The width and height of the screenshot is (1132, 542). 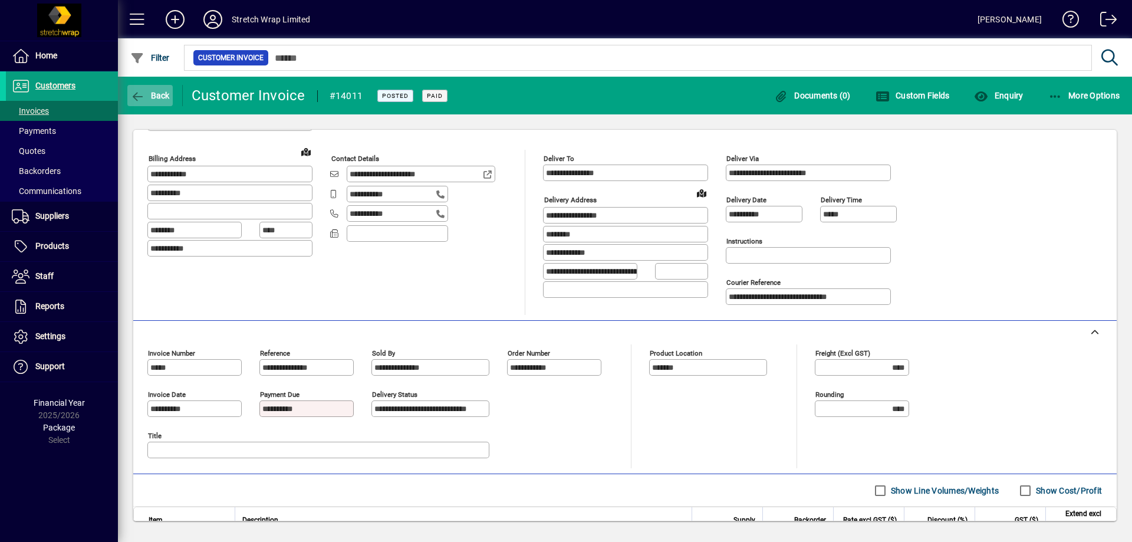 I want to click on a: Reports, so click(x=62, y=307).